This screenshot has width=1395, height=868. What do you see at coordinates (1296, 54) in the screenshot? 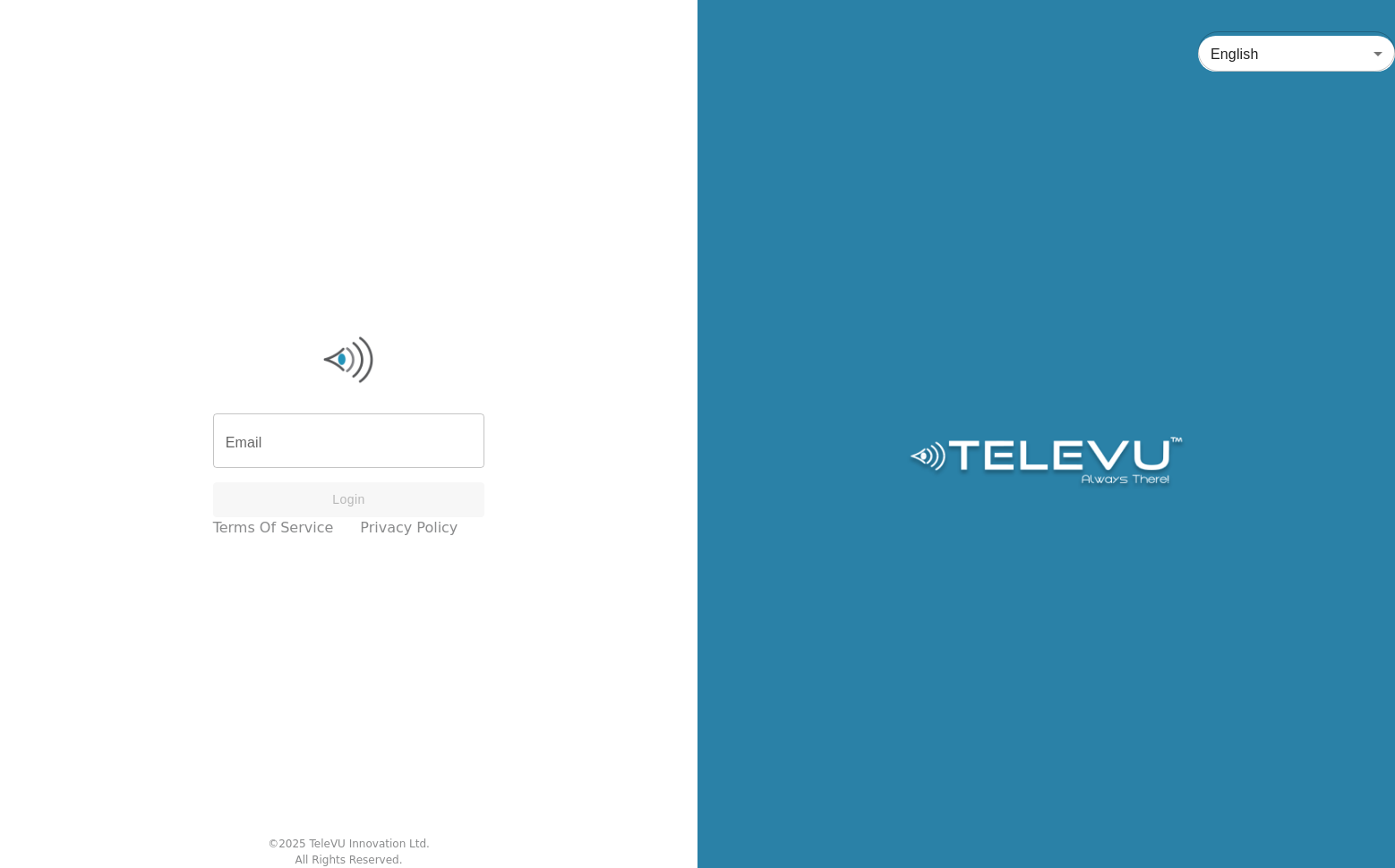
I see `div: English` at bounding box center [1296, 54].